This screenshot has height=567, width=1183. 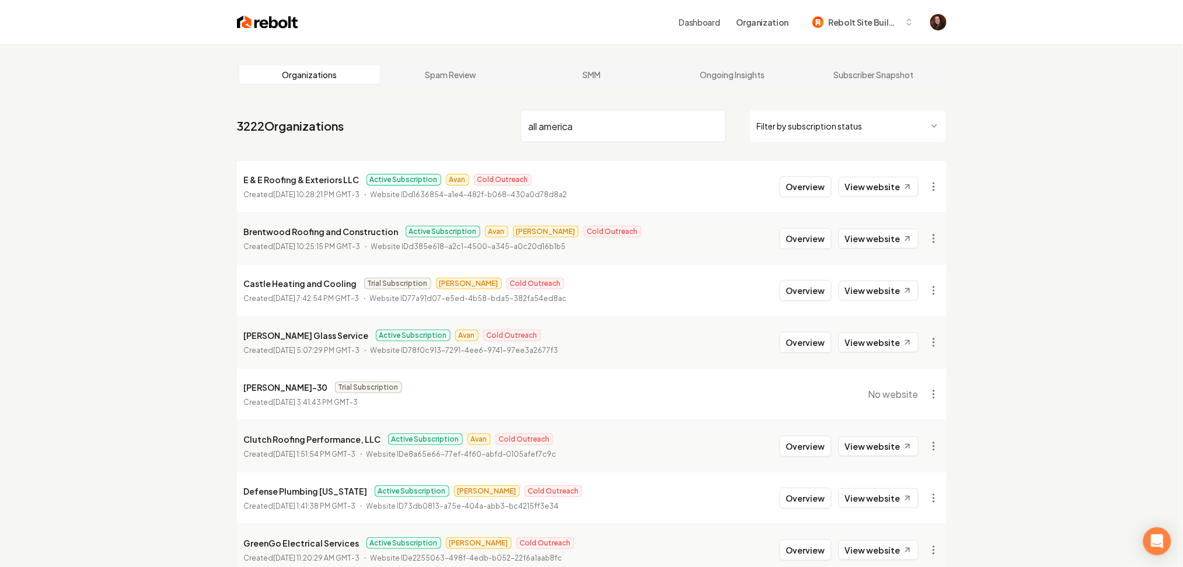 What do you see at coordinates (939, 22) in the screenshot?
I see `button: Open user button` at bounding box center [939, 22].